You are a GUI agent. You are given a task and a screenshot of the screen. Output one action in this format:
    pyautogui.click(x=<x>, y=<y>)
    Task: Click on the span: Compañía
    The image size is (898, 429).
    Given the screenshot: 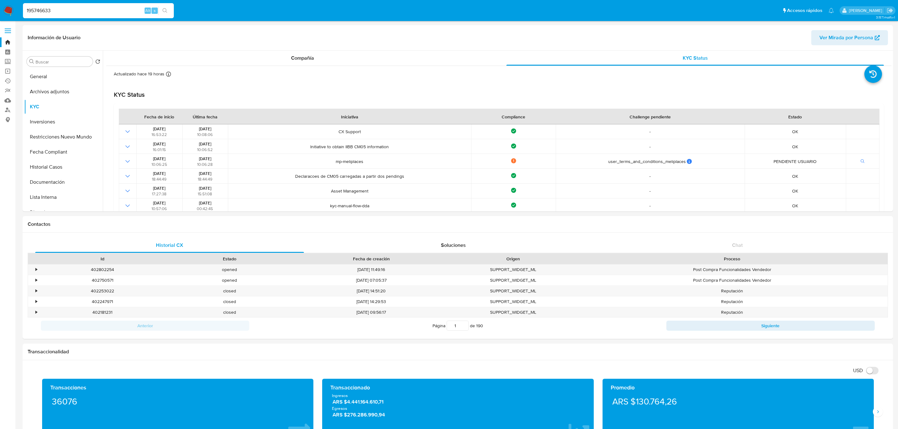 What is the action you would take?
    pyautogui.click(x=302, y=58)
    